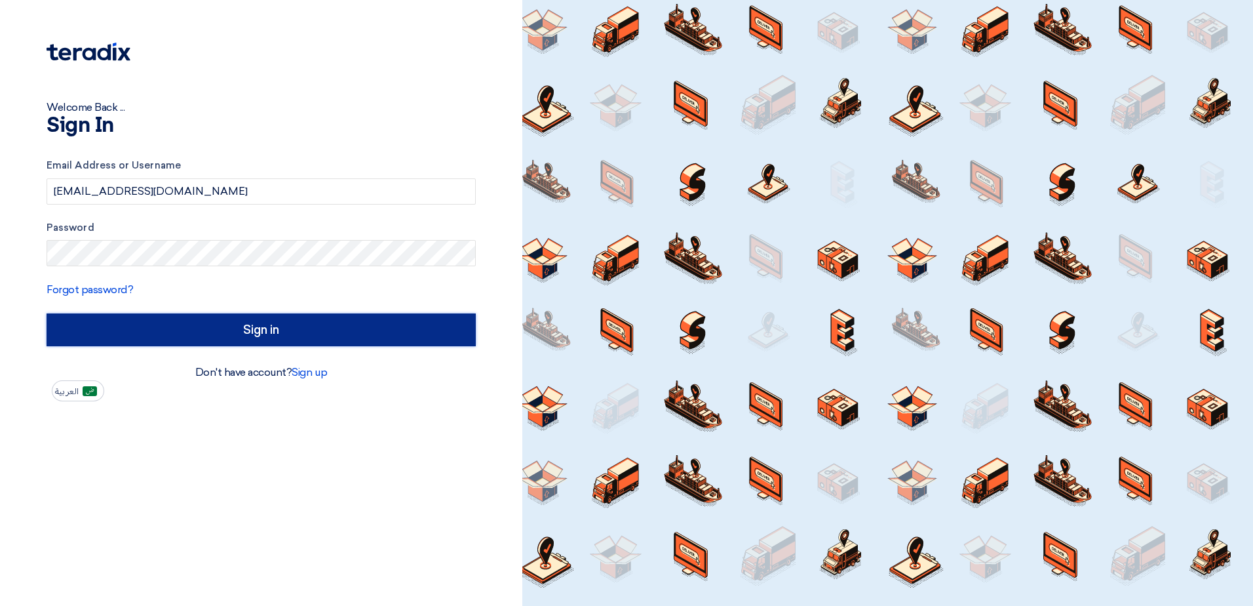 This screenshot has width=1253, height=606. What do you see at coordinates (261, 126) in the screenshot?
I see `h1: Sign In` at bounding box center [261, 126].